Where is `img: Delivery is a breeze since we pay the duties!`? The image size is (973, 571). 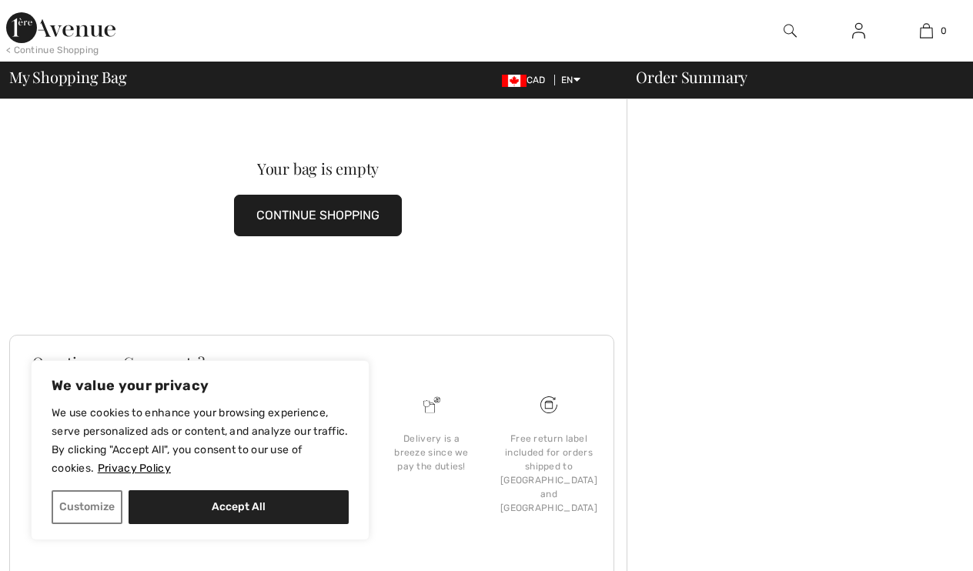 img: Delivery is a breeze since we pay the duties! is located at coordinates (432, 405).